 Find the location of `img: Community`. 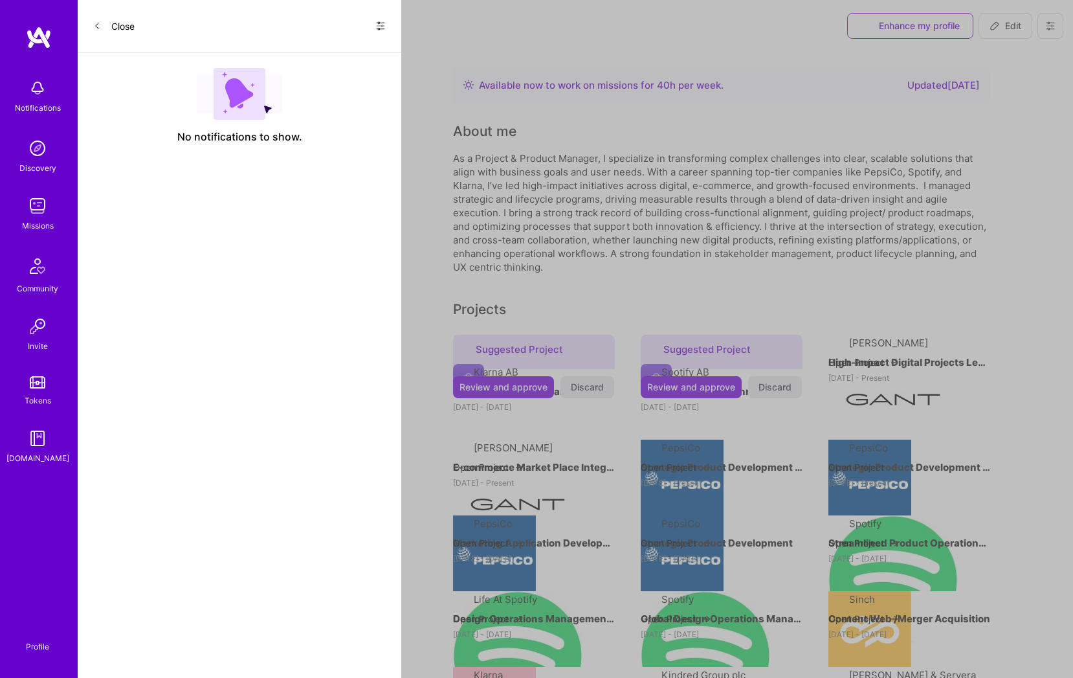

img: Community is located at coordinates (38, 266).